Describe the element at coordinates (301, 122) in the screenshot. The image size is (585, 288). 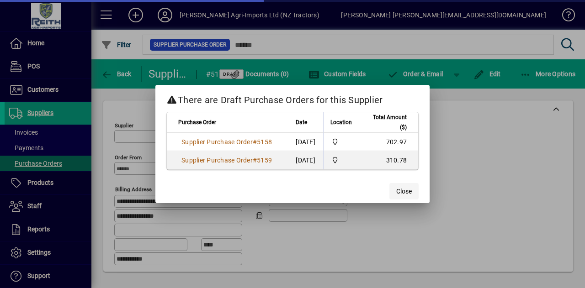
I see `span: Date` at that location.